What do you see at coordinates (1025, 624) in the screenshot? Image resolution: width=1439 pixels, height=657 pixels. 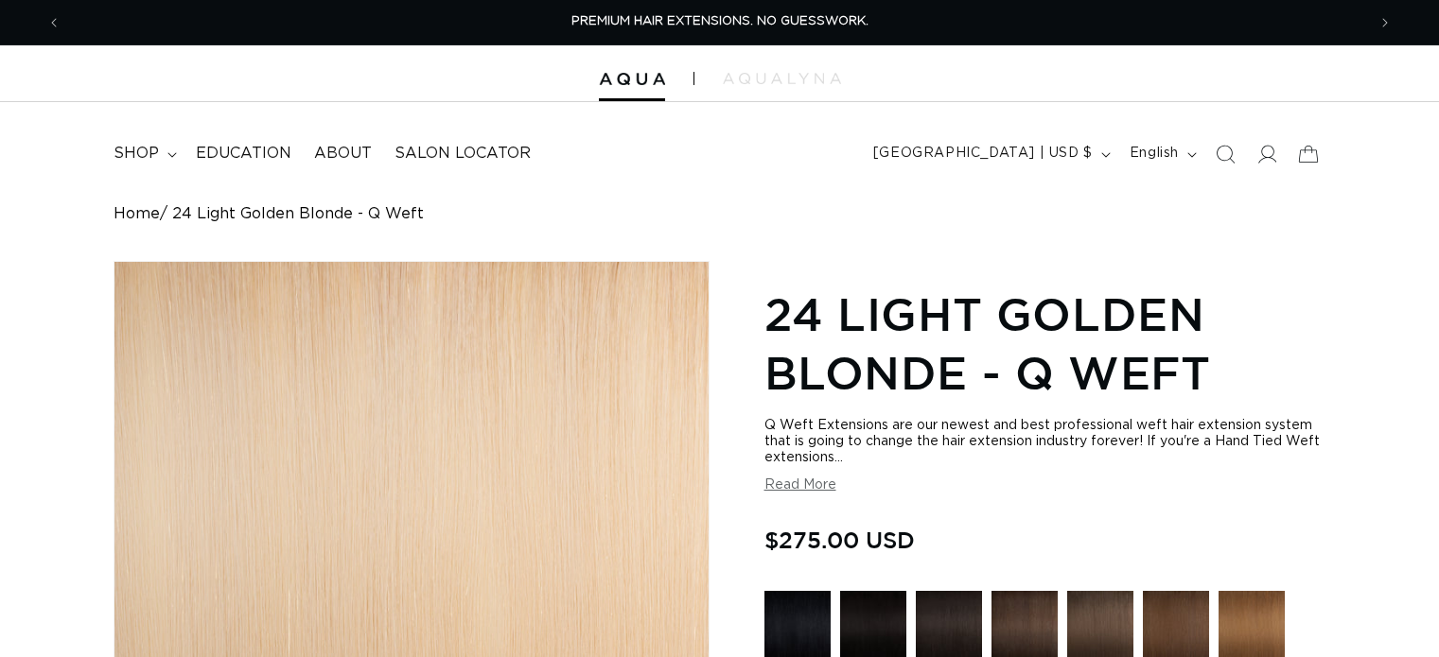 I see `img: 2 Dark Brown - Q Weft` at bounding box center [1025, 624].